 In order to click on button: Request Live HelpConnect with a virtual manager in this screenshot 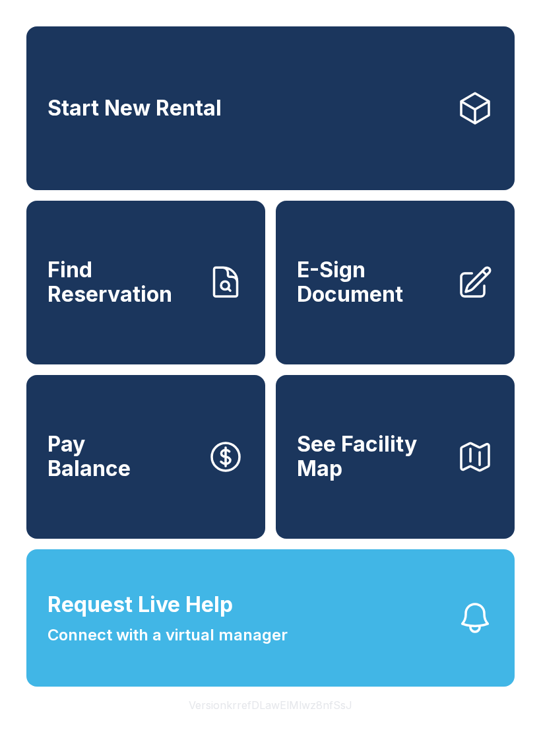, I will do `click(271, 618)`.